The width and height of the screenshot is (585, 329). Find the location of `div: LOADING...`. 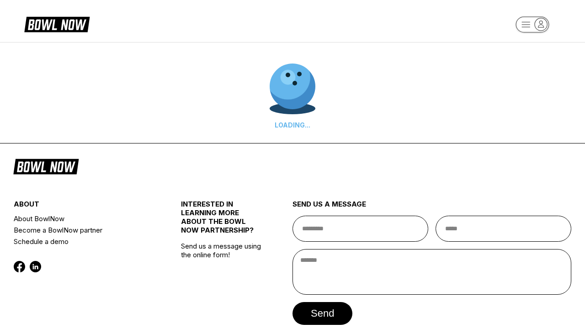

div: LOADING... is located at coordinates (292, 125).